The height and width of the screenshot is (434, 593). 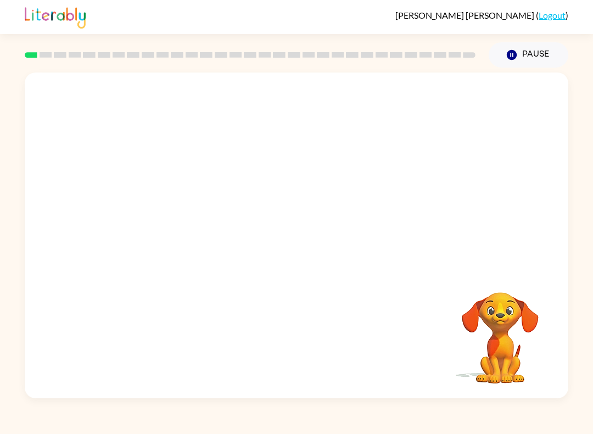 I want to click on video: Your browser must support playing .mp4 files to use Literably. Please try using another browser., so click(x=500, y=330).